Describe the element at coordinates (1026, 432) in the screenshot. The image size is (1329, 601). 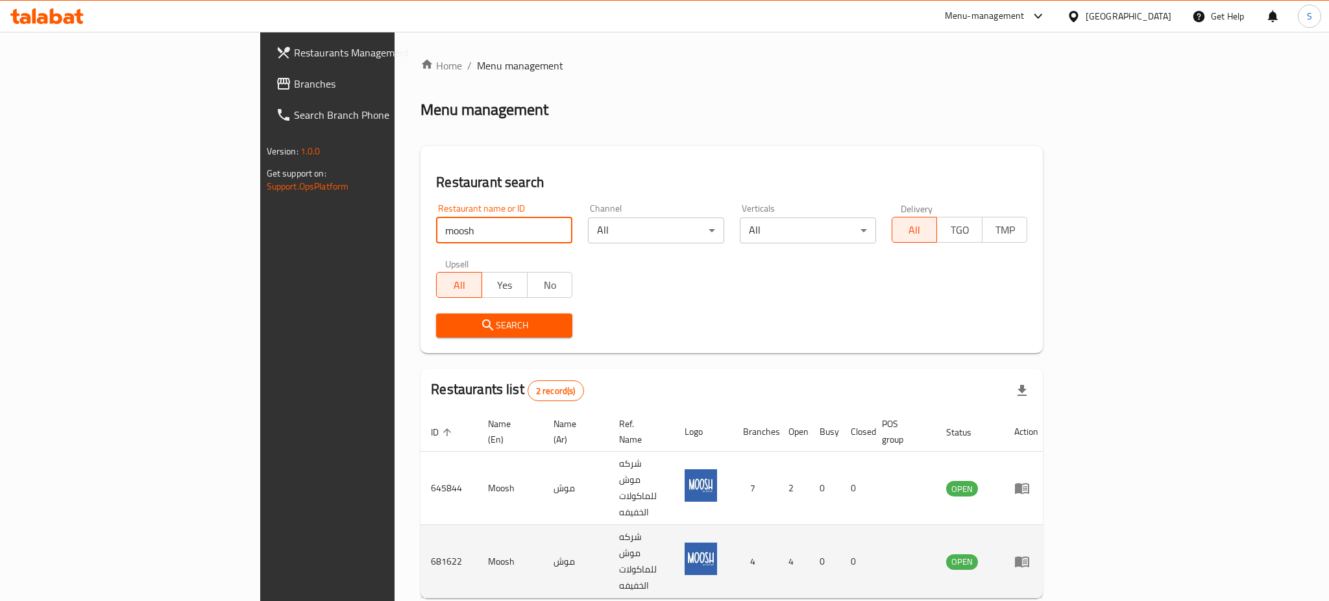
I see `th: Action` at that location.